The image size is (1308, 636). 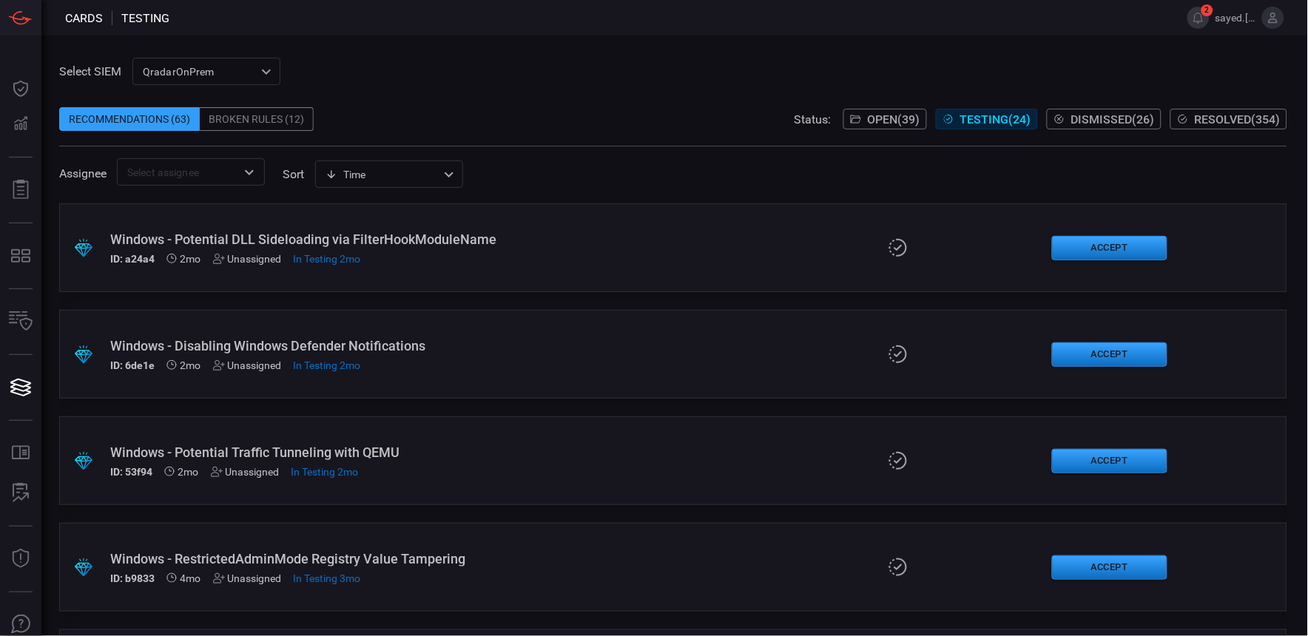 What do you see at coordinates (145, 18) in the screenshot?
I see `span: testing` at bounding box center [145, 18].